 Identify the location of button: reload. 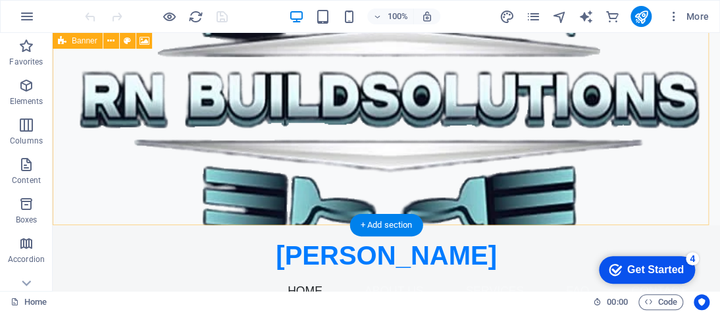
(195, 16).